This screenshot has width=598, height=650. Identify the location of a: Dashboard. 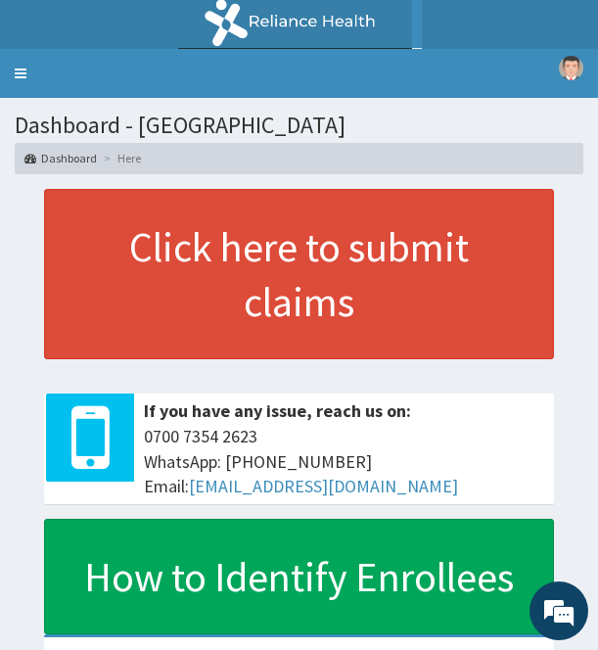
(61, 158).